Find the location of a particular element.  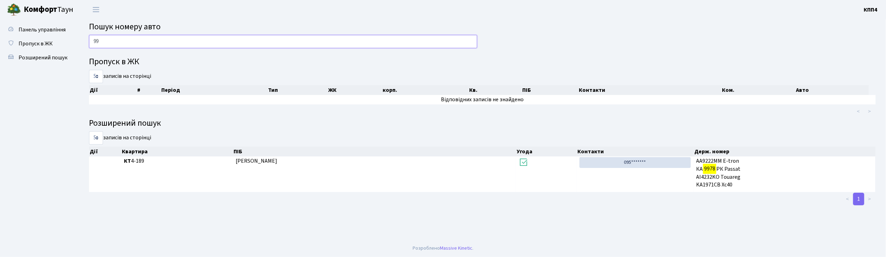

a: Massive Kinetic is located at coordinates (456, 248).